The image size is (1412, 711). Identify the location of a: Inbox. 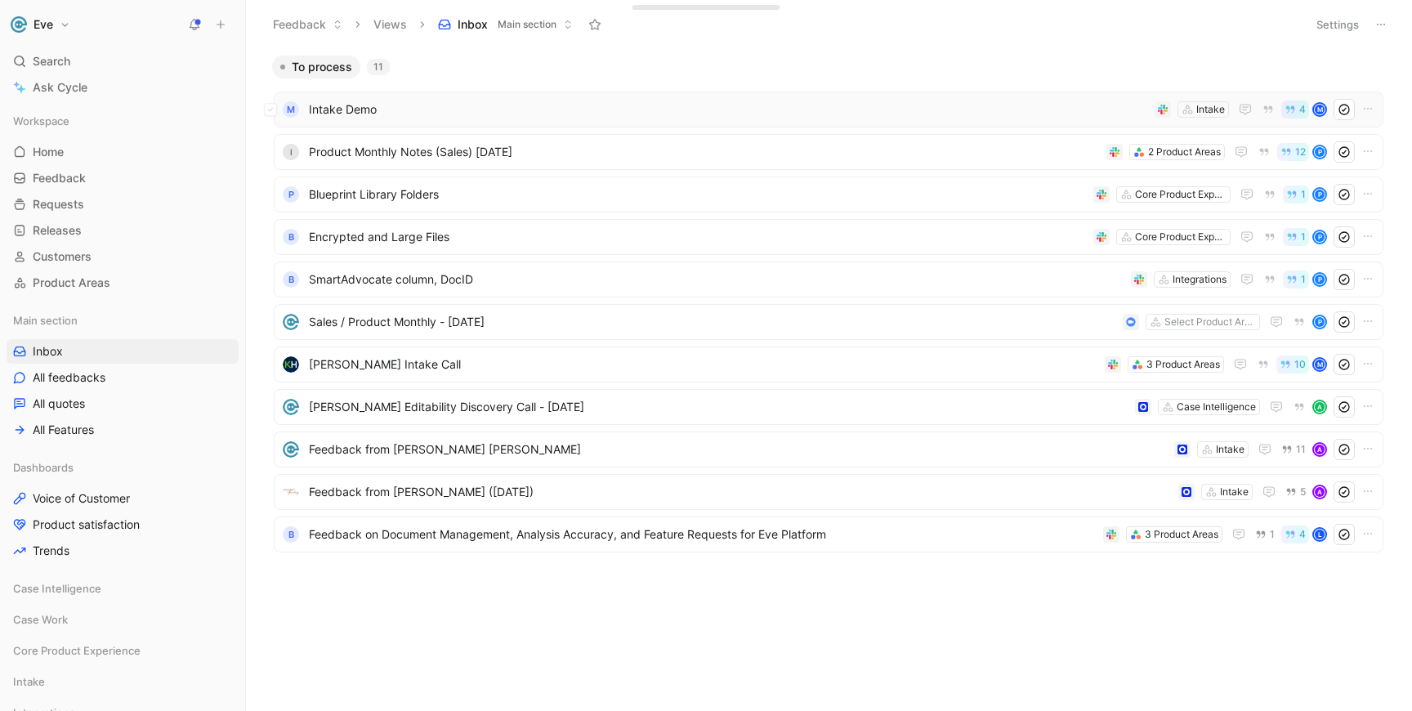
(123, 351).